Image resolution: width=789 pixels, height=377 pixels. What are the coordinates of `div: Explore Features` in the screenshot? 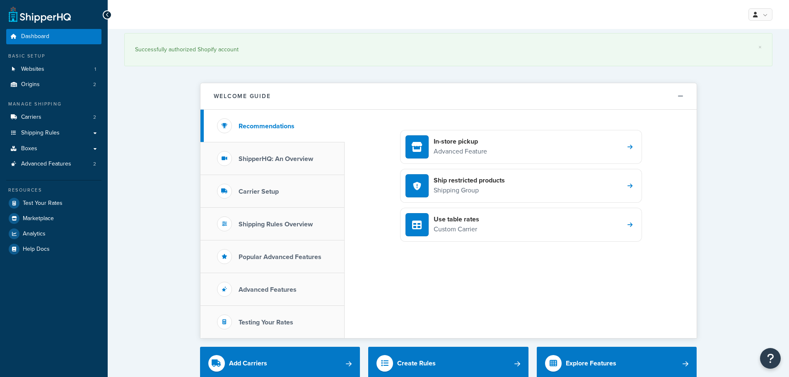 It's located at (591, 364).